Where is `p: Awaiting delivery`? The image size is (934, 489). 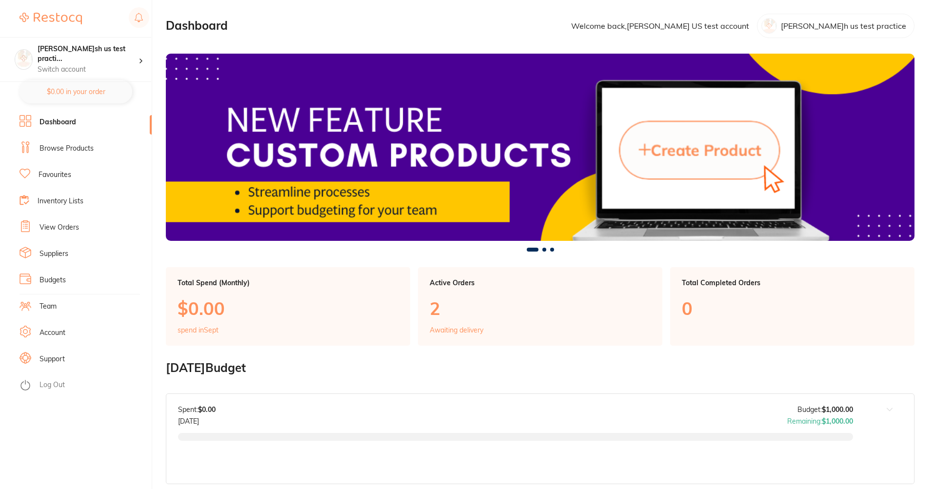 p: Awaiting delivery is located at coordinates (457, 330).